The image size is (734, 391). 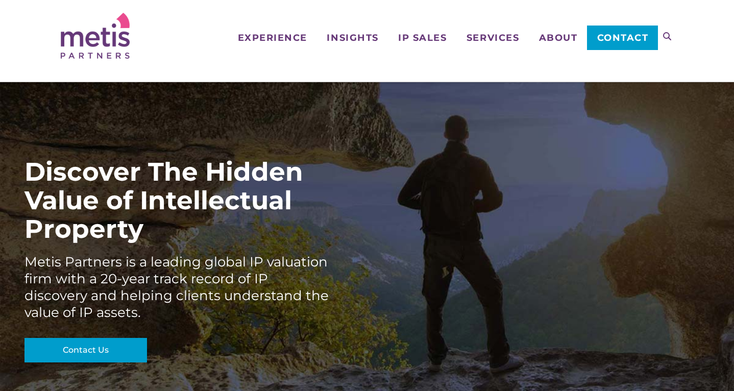 I want to click on img: Metis Partners, so click(x=95, y=36).